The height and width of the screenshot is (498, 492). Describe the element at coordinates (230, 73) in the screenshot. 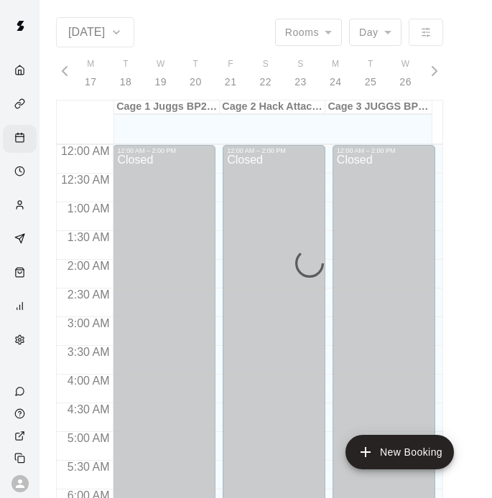

I see `button: F21` at that location.